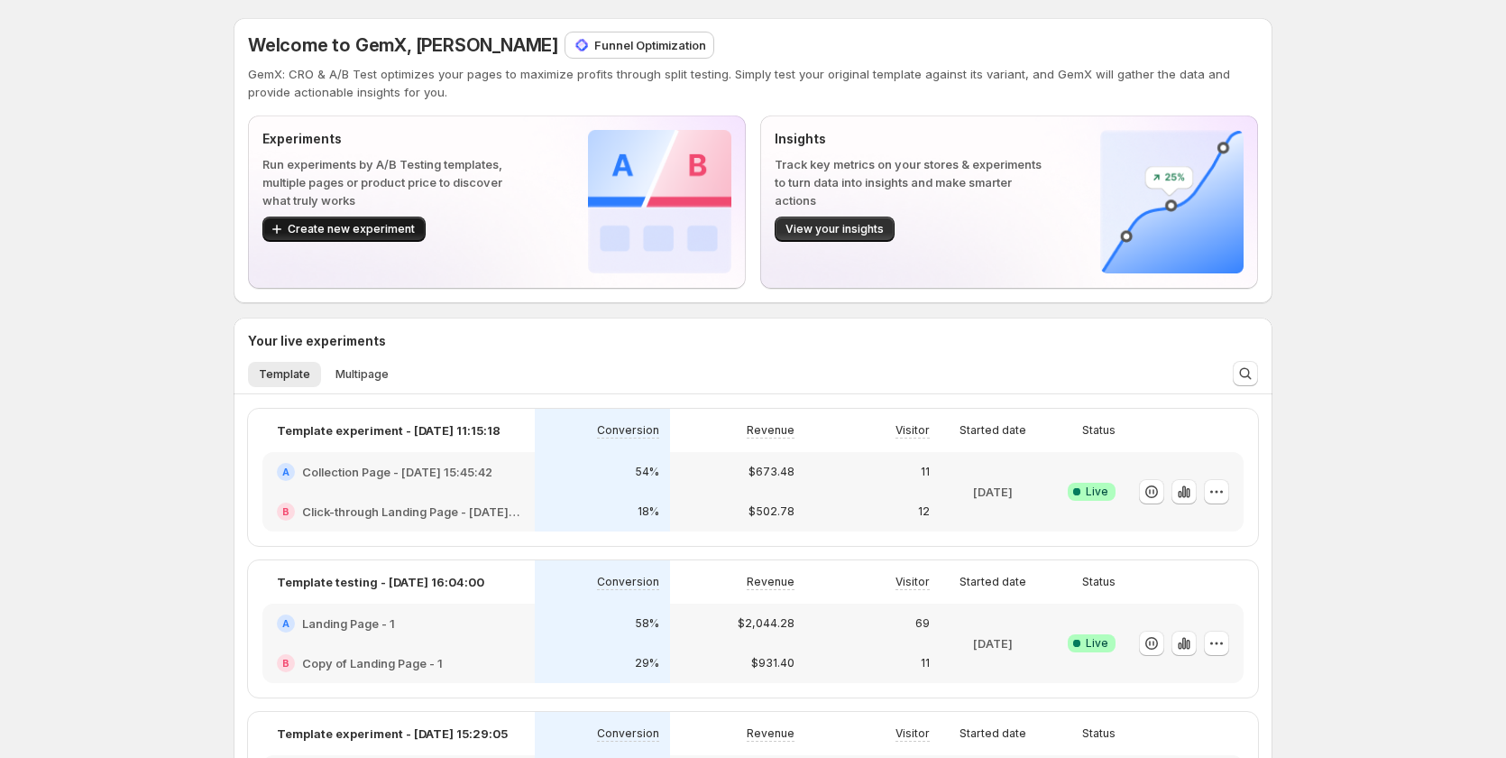  What do you see at coordinates (908, 182) in the screenshot?
I see `p: Track key metrics on your stores & experiments to turn data into insights and make smarter actions` at bounding box center [908, 182].